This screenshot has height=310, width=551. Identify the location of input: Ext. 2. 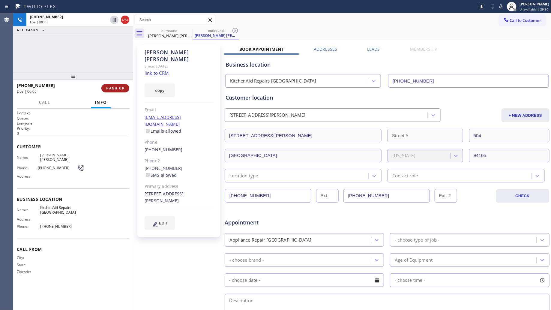
(446, 196).